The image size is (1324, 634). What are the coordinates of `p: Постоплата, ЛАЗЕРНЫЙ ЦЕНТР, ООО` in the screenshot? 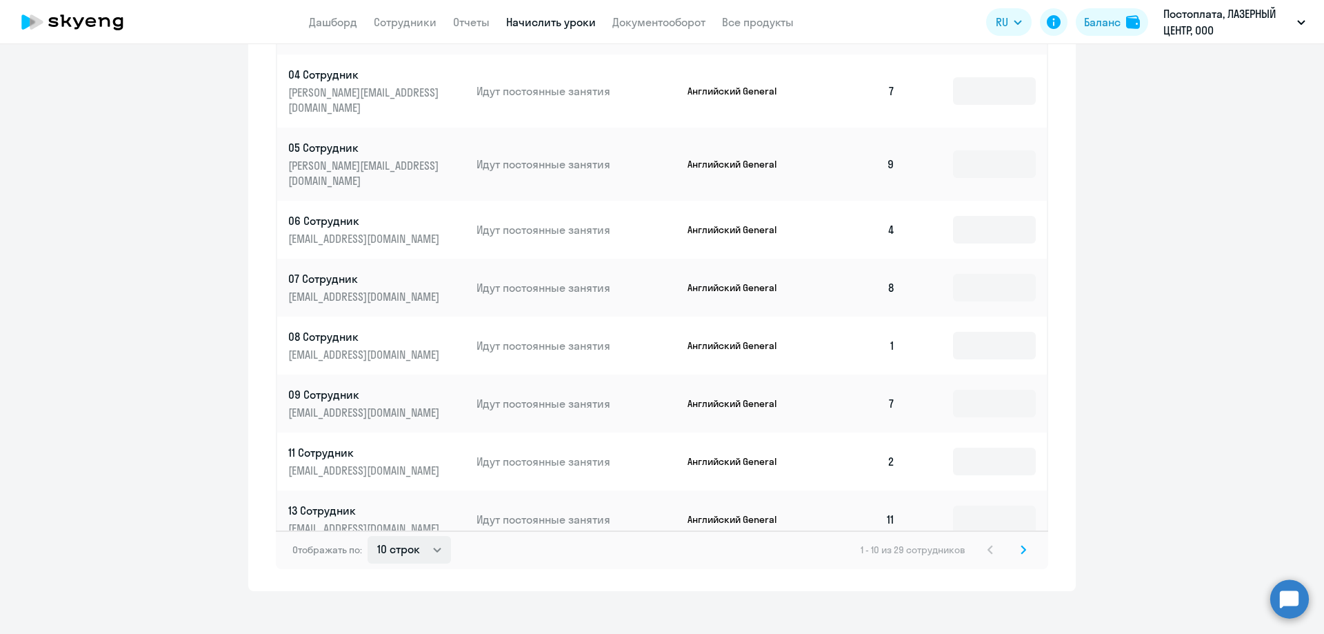 It's located at (1228, 22).